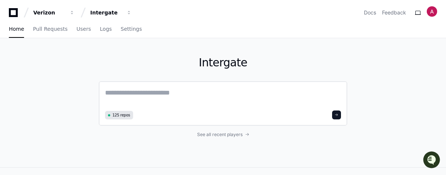  Describe the element at coordinates (71, 80) in the screenshot. I see `a: Powered byPylon` at that location.